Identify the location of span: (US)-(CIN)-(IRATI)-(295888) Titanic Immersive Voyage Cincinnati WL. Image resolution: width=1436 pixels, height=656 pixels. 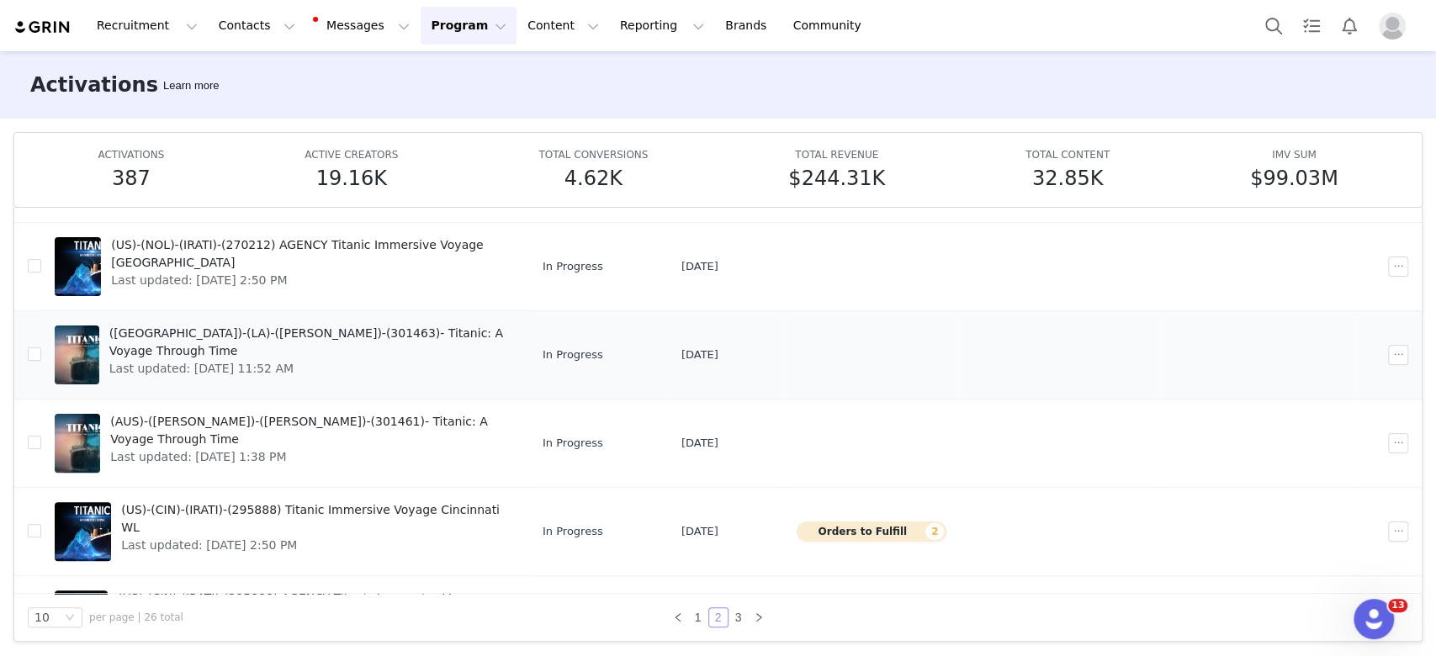
(313, 519).